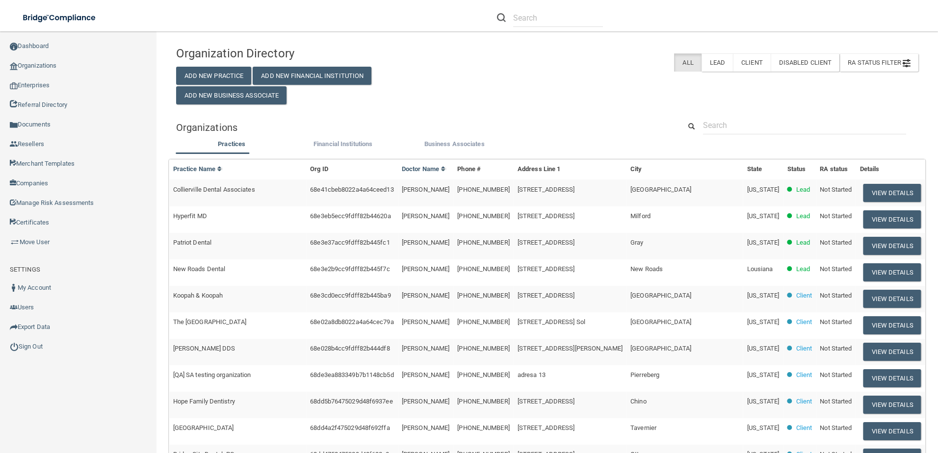 This screenshot has height=453, width=938. I want to click on img: ic_reseller.de258add.png, so click(14, 144).